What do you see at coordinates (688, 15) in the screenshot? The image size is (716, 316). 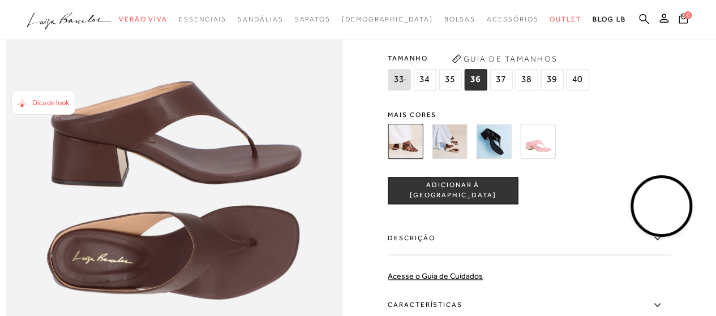 I see `span: 0` at bounding box center [688, 15].